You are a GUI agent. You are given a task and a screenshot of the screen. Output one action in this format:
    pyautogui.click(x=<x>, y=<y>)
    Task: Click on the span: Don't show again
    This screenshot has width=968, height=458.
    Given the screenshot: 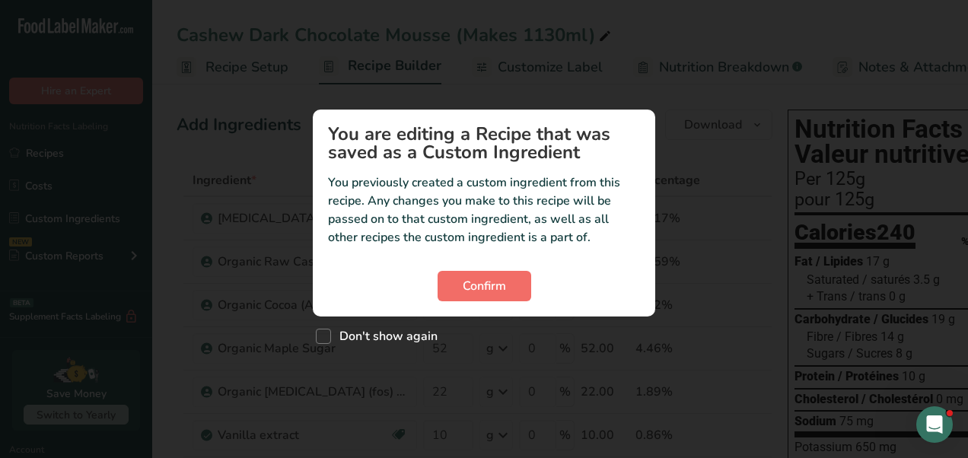 What is the action you would take?
    pyautogui.click(x=384, y=336)
    